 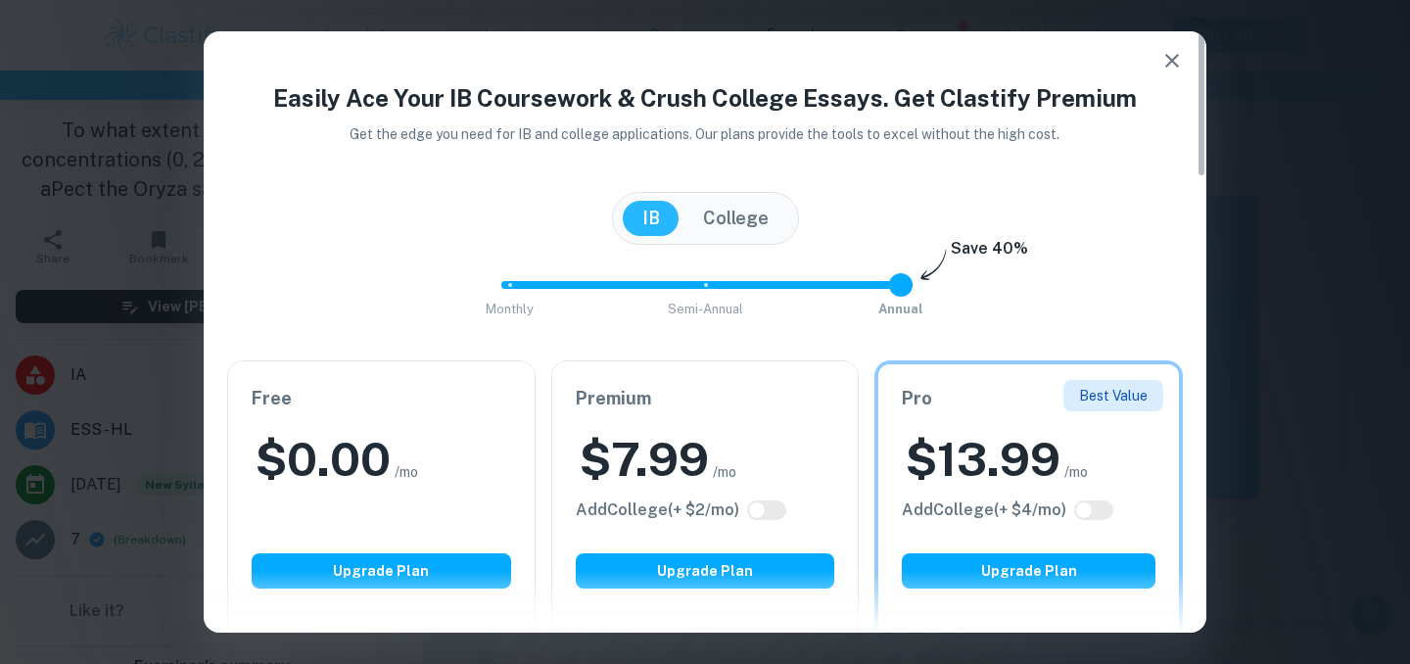 I want to click on h6: Pro, so click(x=1028, y=399).